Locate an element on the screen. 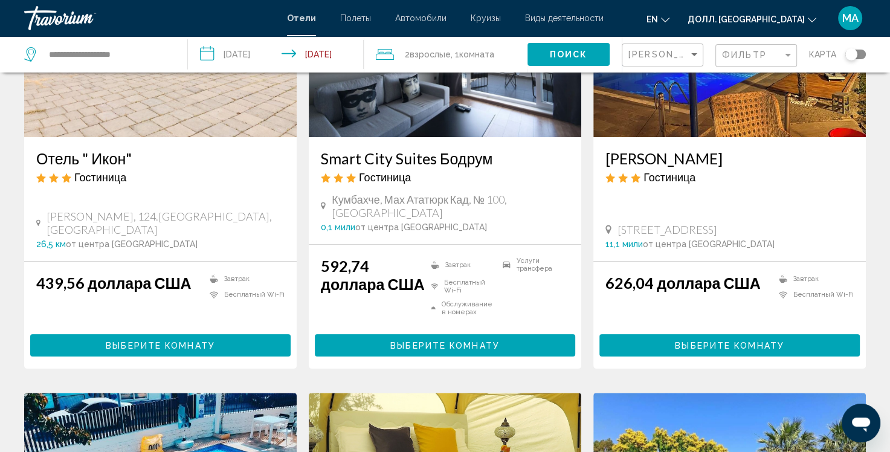 This screenshot has width=890, height=452. ya-tr-span: , 1 is located at coordinates (455, 54).